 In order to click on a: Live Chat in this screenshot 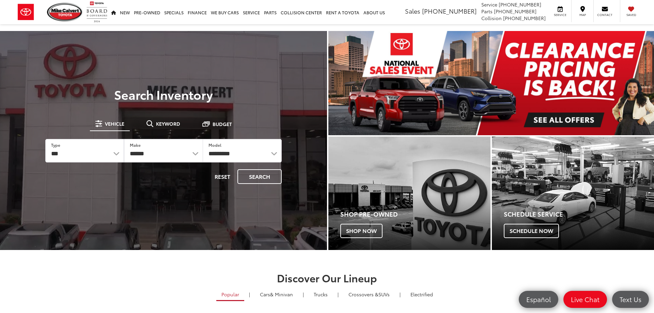, I will do `click(585, 299)`.